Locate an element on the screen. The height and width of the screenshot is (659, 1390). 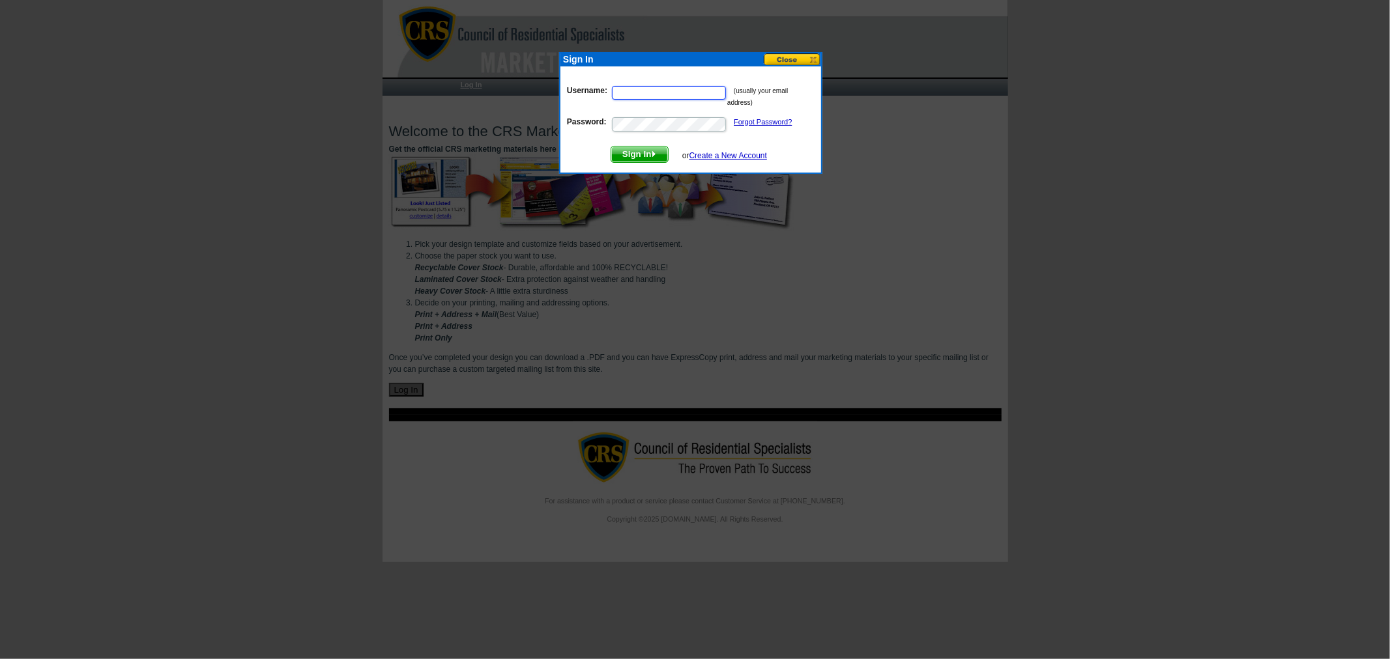
img: button-next-arrow-white.png is located at coordinates (654, 154).